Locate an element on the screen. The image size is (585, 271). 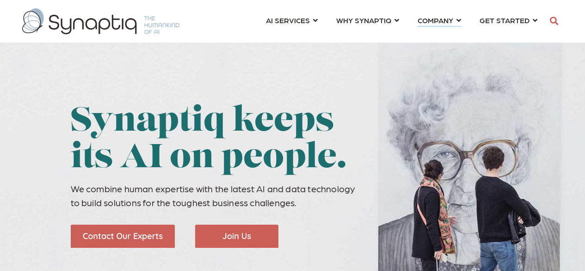
a: synaptiq logo-1 is located at coordinates (101, 21).